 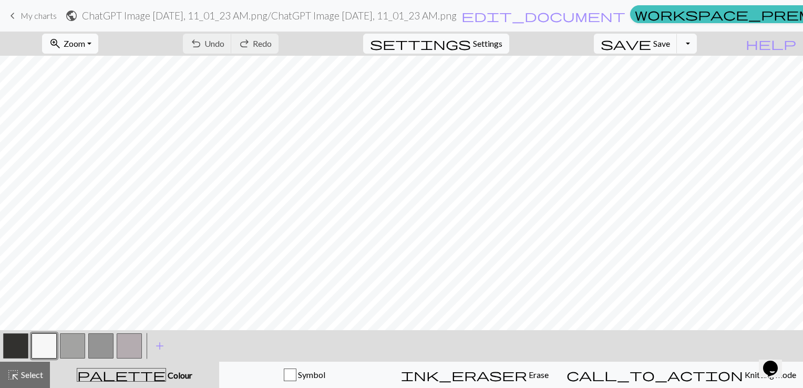 What do you see at coordinates (179, 375) in the screenshot?
I see `span: Colour` at bounding box center [179, 375].